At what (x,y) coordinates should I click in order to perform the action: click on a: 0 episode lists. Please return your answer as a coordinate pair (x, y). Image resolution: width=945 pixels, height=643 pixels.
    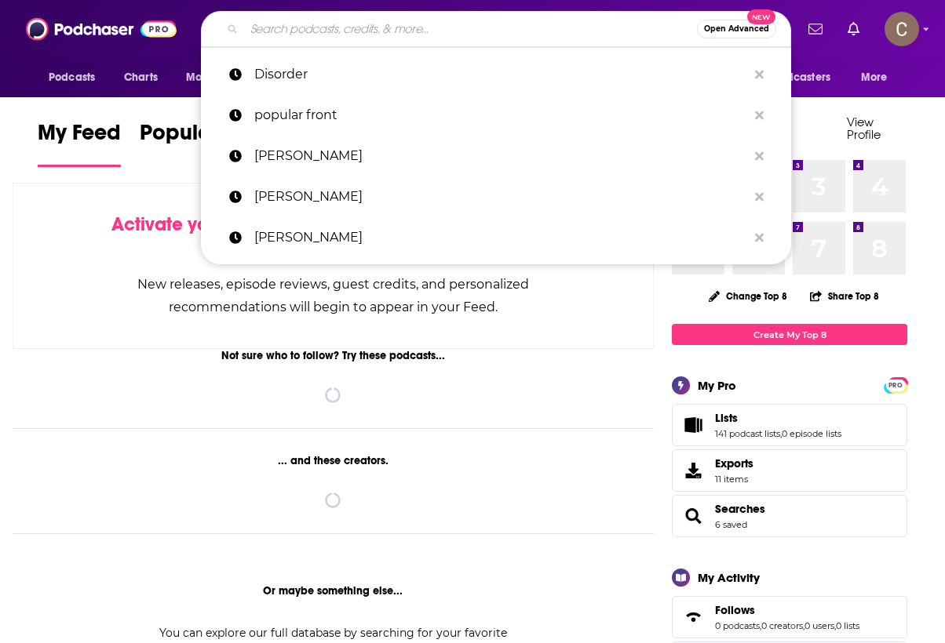
    Looking at the image, I should click on (811, 434).